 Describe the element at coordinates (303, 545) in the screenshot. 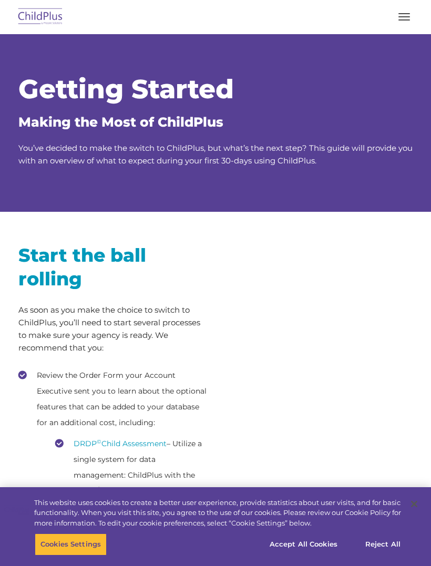

I see `button: Accept All Cookies` at that location.